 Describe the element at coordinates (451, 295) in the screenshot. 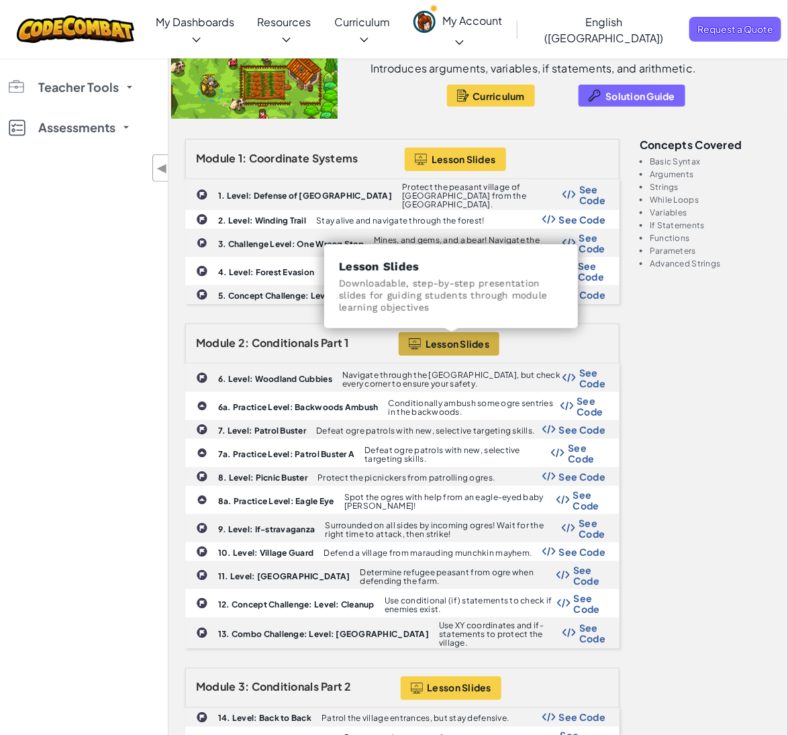

I see `p: Downloadable, step-by-step presentation slides for guiding students through module learning objec...` at that location.